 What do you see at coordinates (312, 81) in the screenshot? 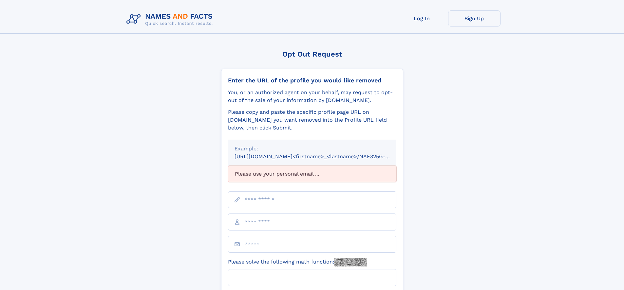
I see `div: Enter the URL of the profile you would like removed` at bounding box center [312, 81].